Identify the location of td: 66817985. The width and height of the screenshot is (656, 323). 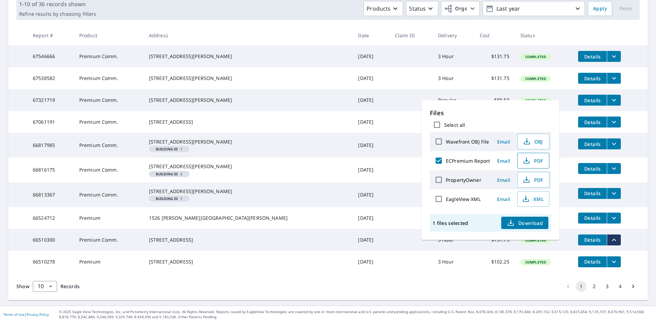
(51, 145).